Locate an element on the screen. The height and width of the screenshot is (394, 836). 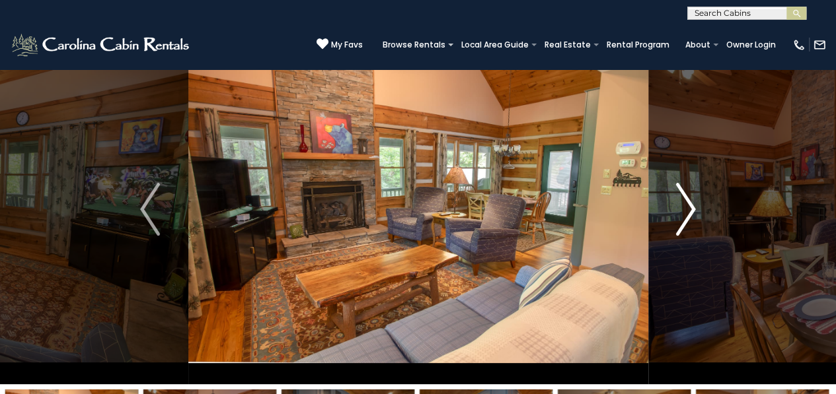
a: Browse Rentals is located at coordinates (414, 45).